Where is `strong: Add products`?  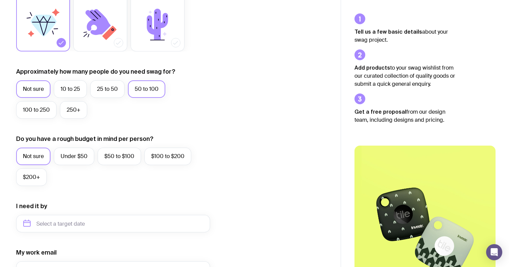 strong: Add products is located at coordinates (373, 68).